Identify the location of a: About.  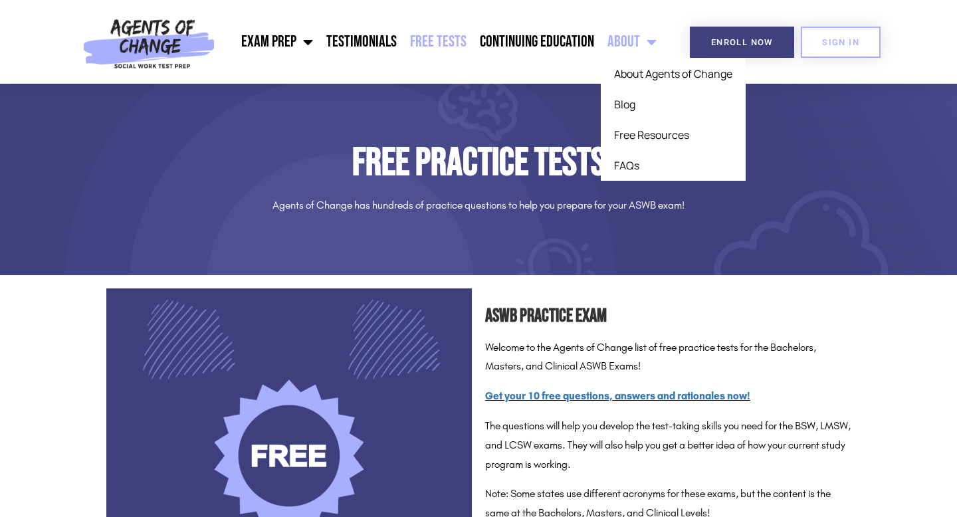
(632, 42).